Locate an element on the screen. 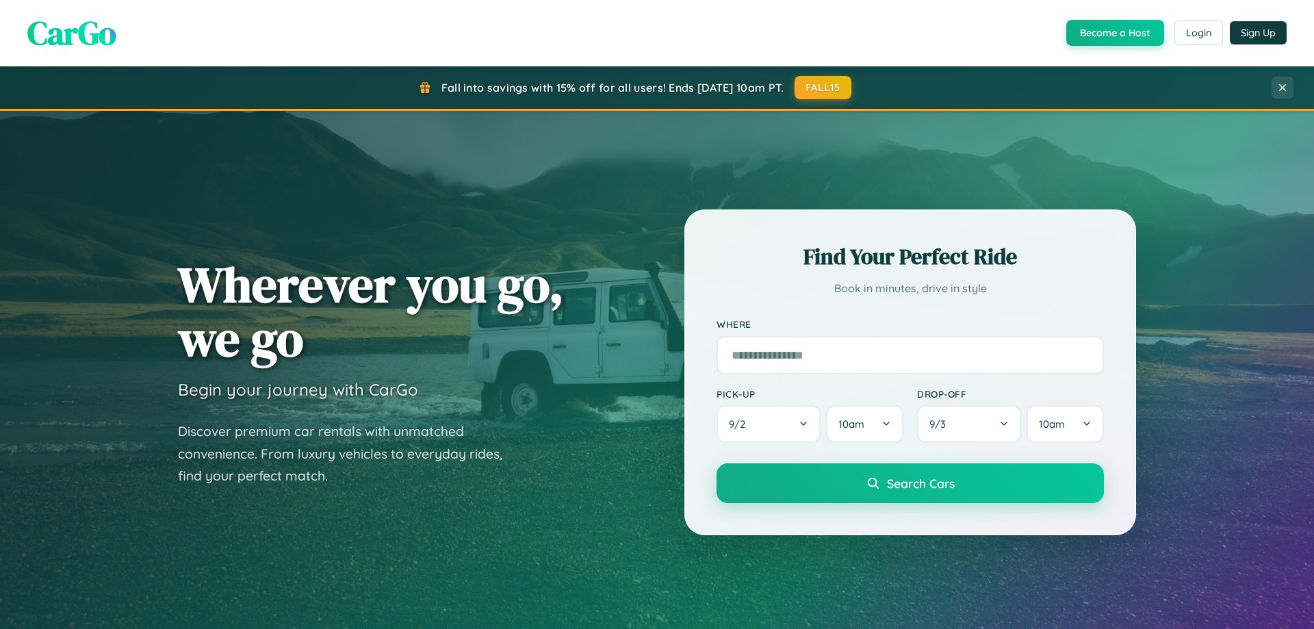  span: CarGo is located at coordinates (72, 33).